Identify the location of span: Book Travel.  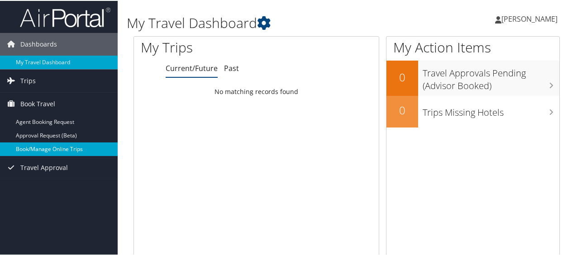
(38, 103).